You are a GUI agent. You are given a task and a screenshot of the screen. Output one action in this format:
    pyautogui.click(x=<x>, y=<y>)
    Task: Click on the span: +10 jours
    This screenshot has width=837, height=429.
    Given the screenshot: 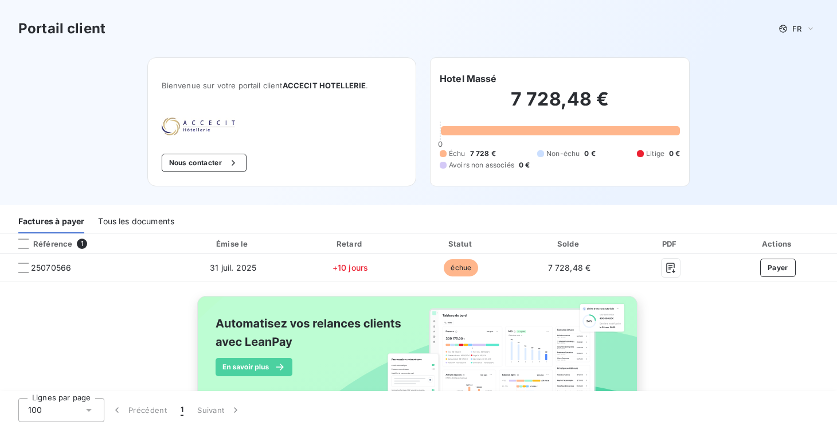 What is the action you would take?
    pyautogui.click(x=350, y=267)
    